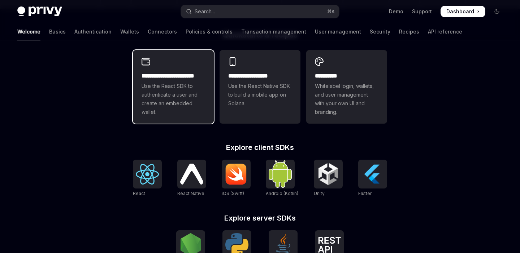 The image size is (520, 253). Describe the element at coordinates (497, 12) in the screenshot. I see `button: Toggle dark mode` at that location.